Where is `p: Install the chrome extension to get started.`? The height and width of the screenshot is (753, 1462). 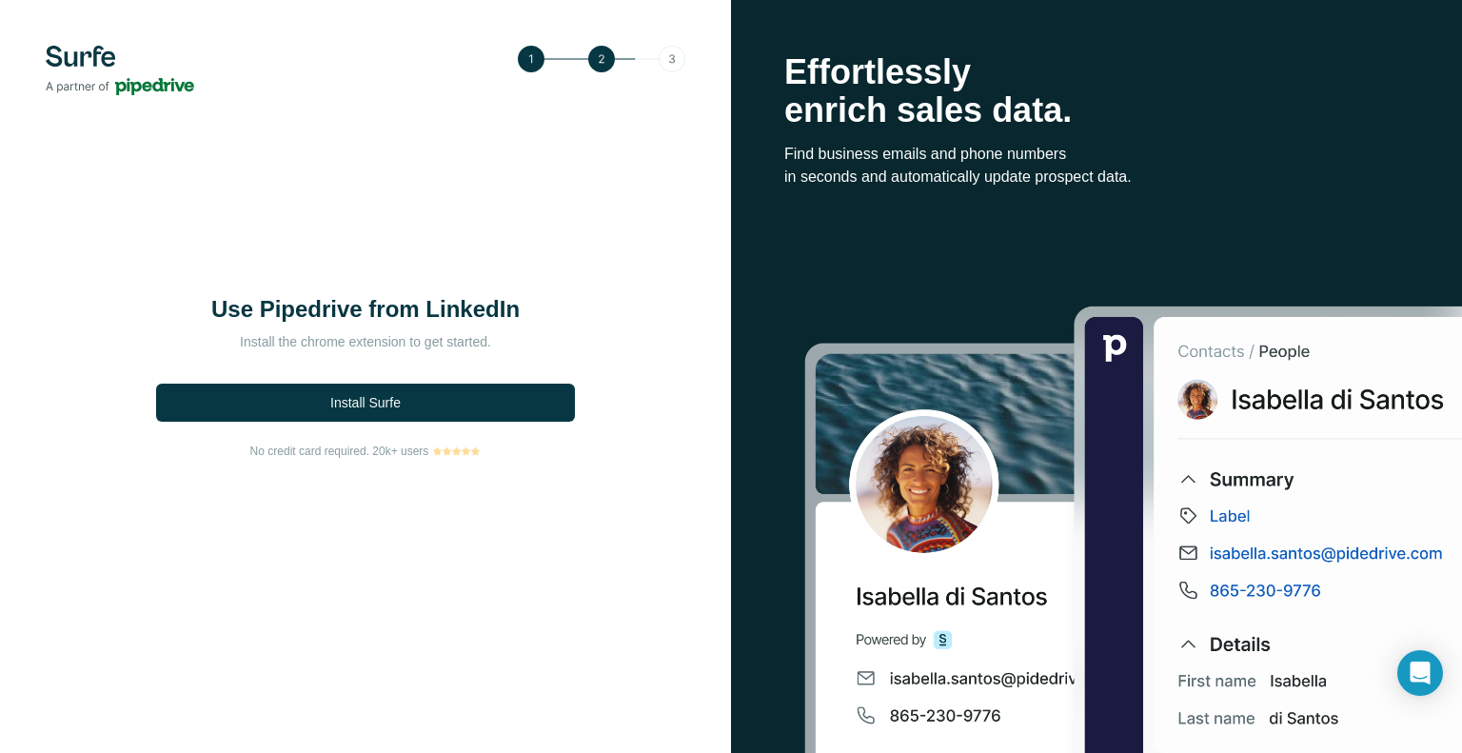
p: Install the chrome extension to get started. is located at coordinates (366, 342).